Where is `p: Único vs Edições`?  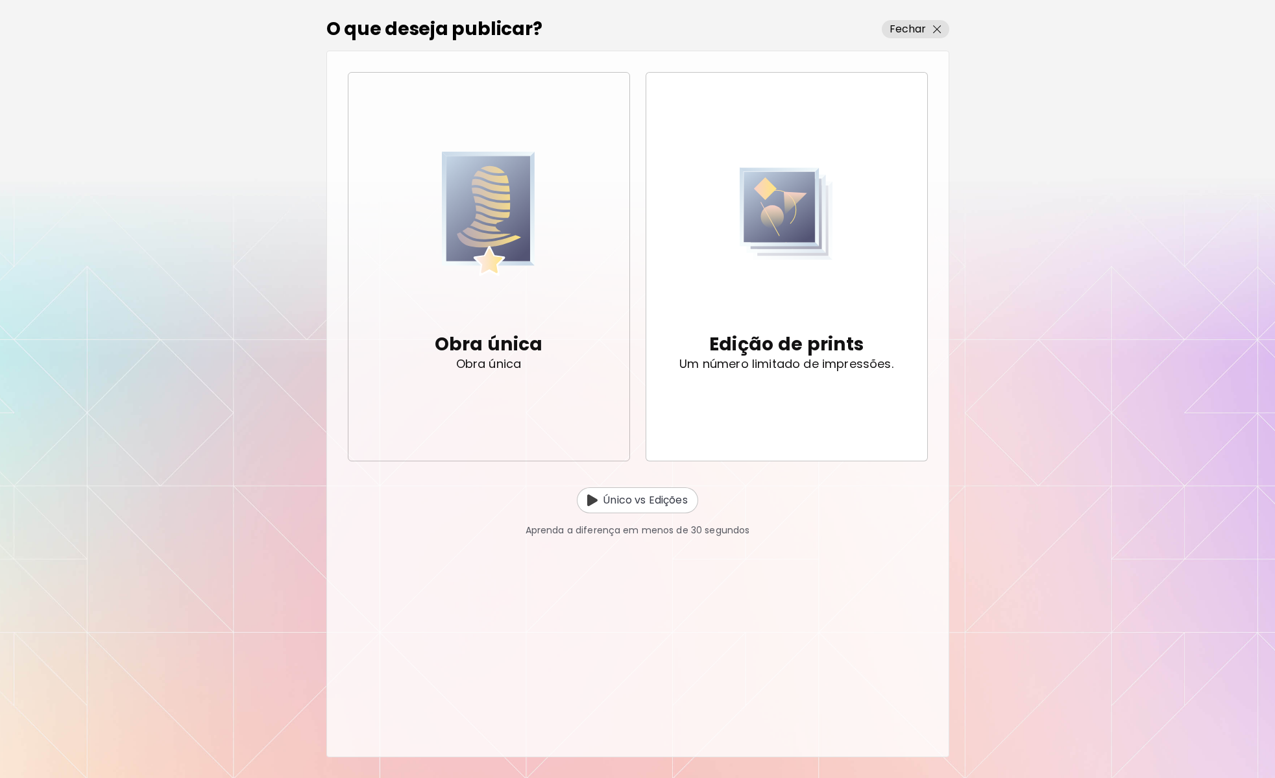 p: Único vs Edições is located at coordinates (645, 500).